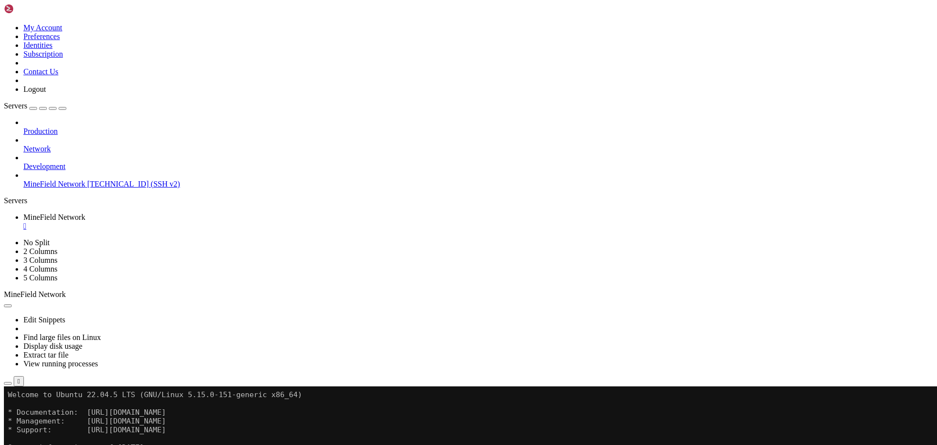 Image resolution: width=937 pixels, height=445 pixels. I want to click on a: 4 Columns, so click(41, 268).